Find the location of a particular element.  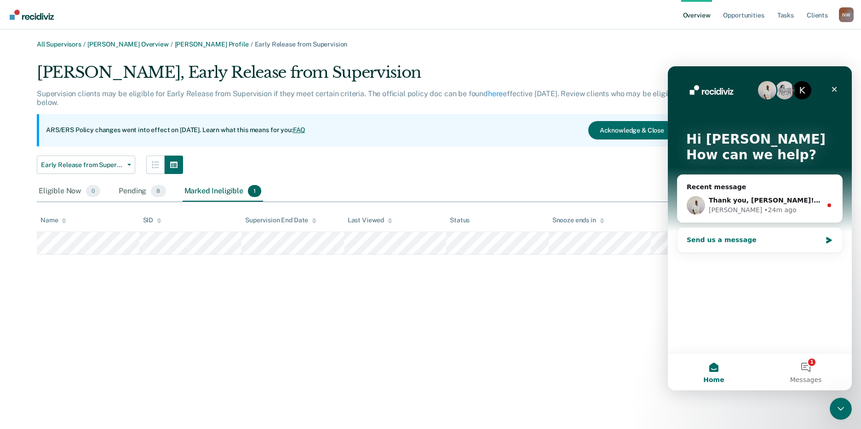

div: Eligible Now0 is located at coordinates (69, 191).